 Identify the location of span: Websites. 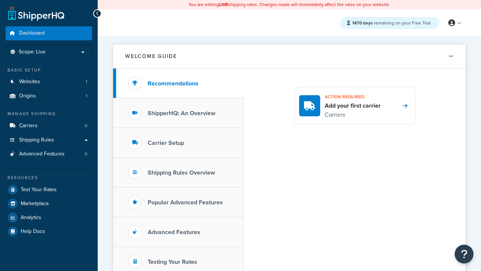
(30, 82).